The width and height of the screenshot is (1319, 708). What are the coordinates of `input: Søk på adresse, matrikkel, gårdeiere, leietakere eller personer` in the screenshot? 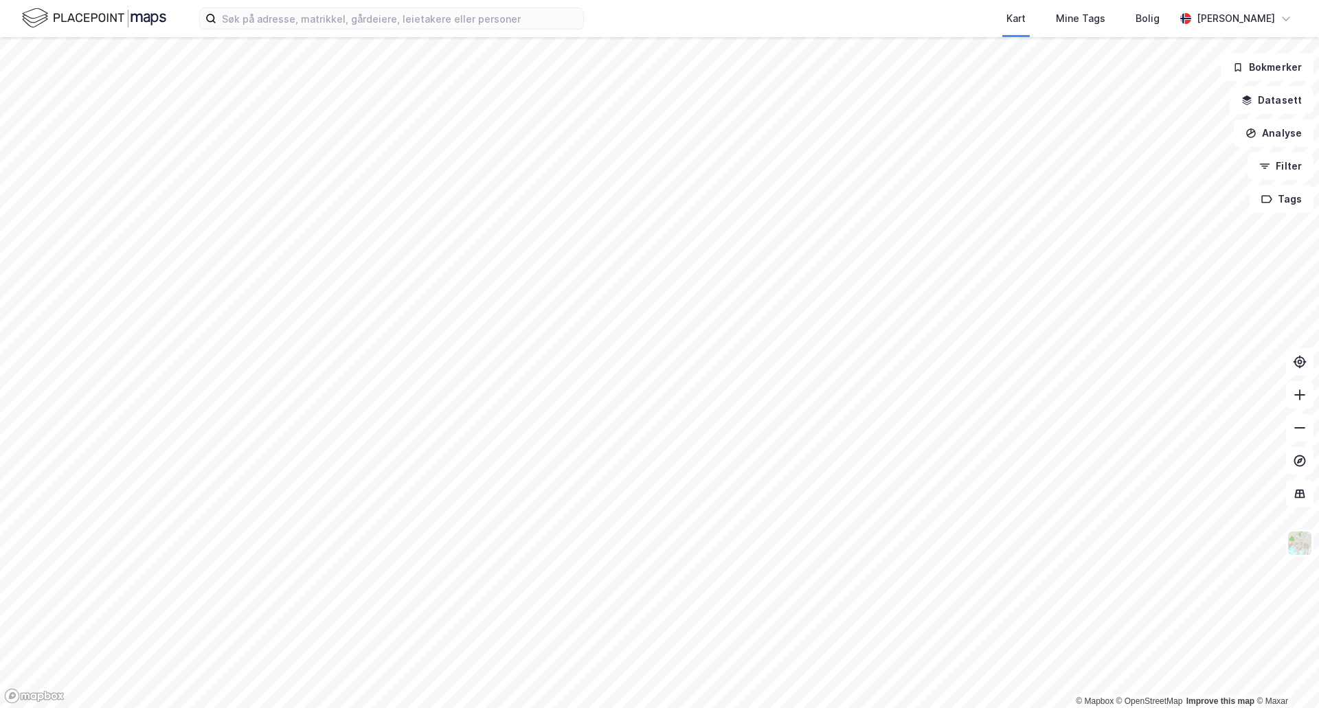 It's located at (400, 19).